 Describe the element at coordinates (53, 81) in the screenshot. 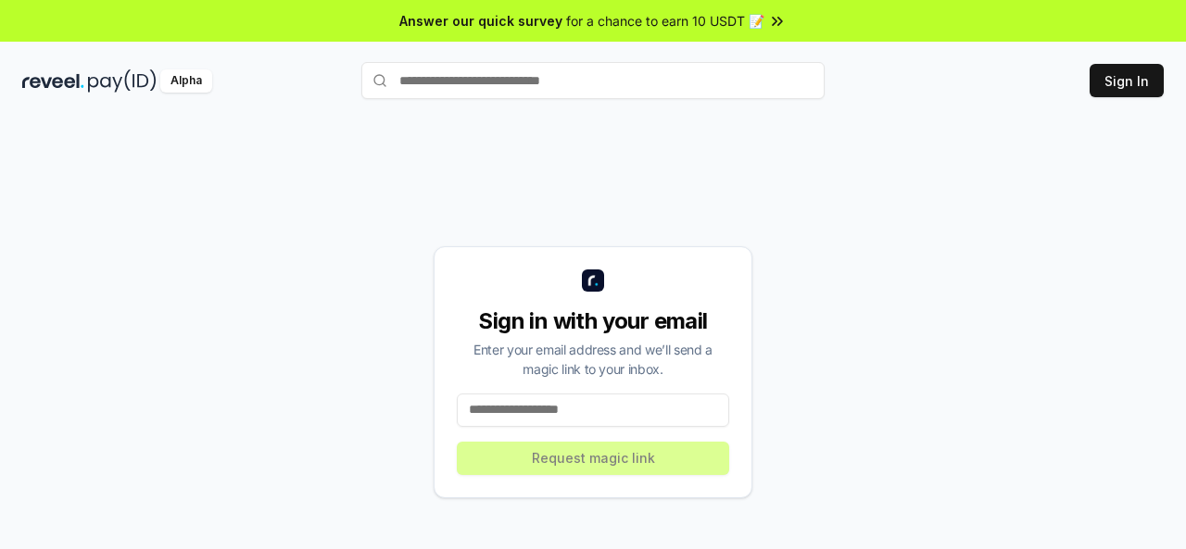

I see `img: reveel_dark` at that location.